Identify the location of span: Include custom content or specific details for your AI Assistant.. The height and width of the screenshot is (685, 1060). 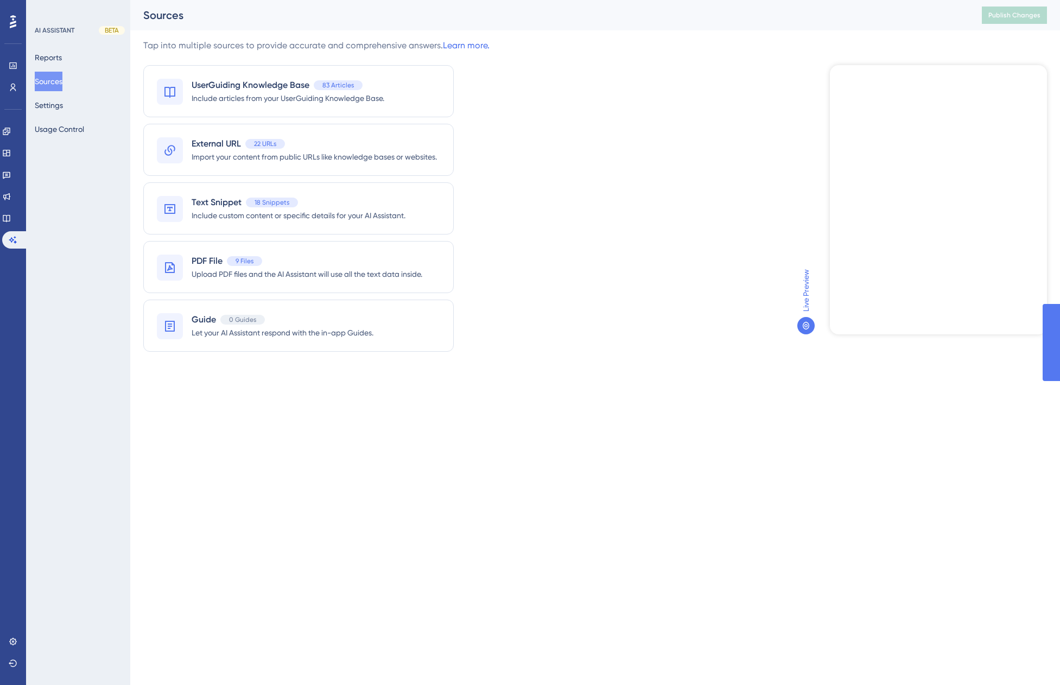
(298, 215).